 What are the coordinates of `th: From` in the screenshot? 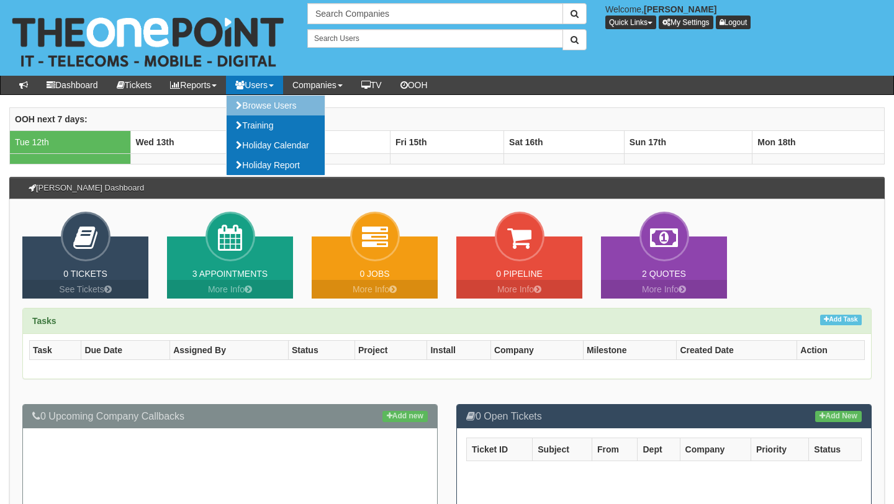 It's located at (615, 450).